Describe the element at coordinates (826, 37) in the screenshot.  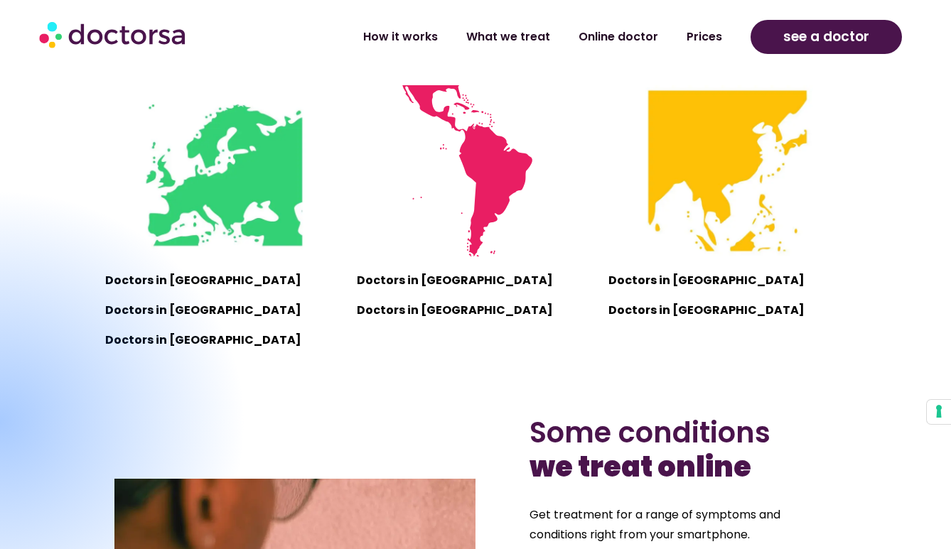
I see `a: see a doctor` at that location.